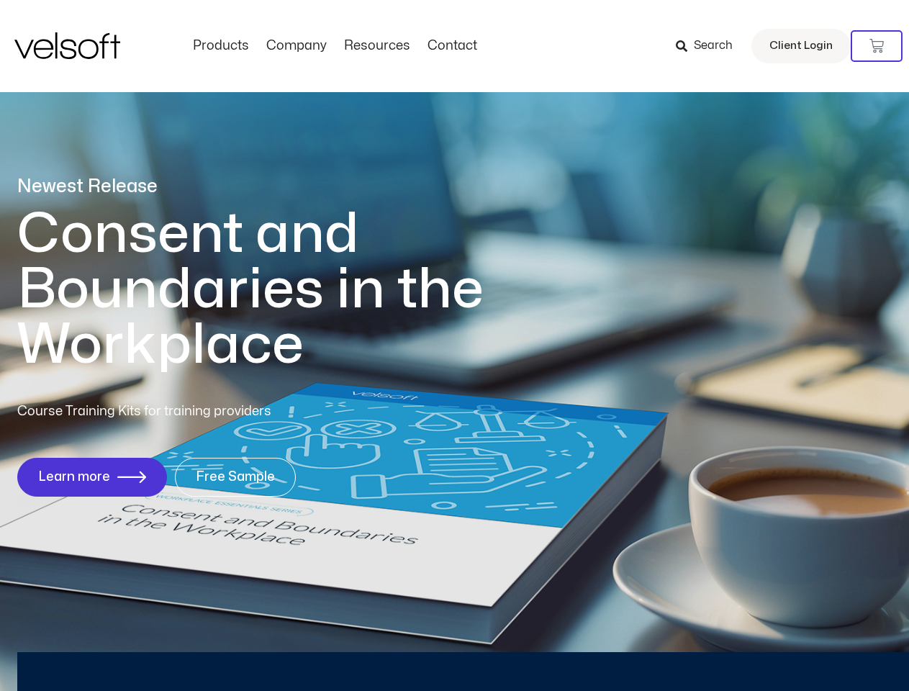 This screenshot has height=691, width=909. I want to click on span: Learn more, so click(74, 477).